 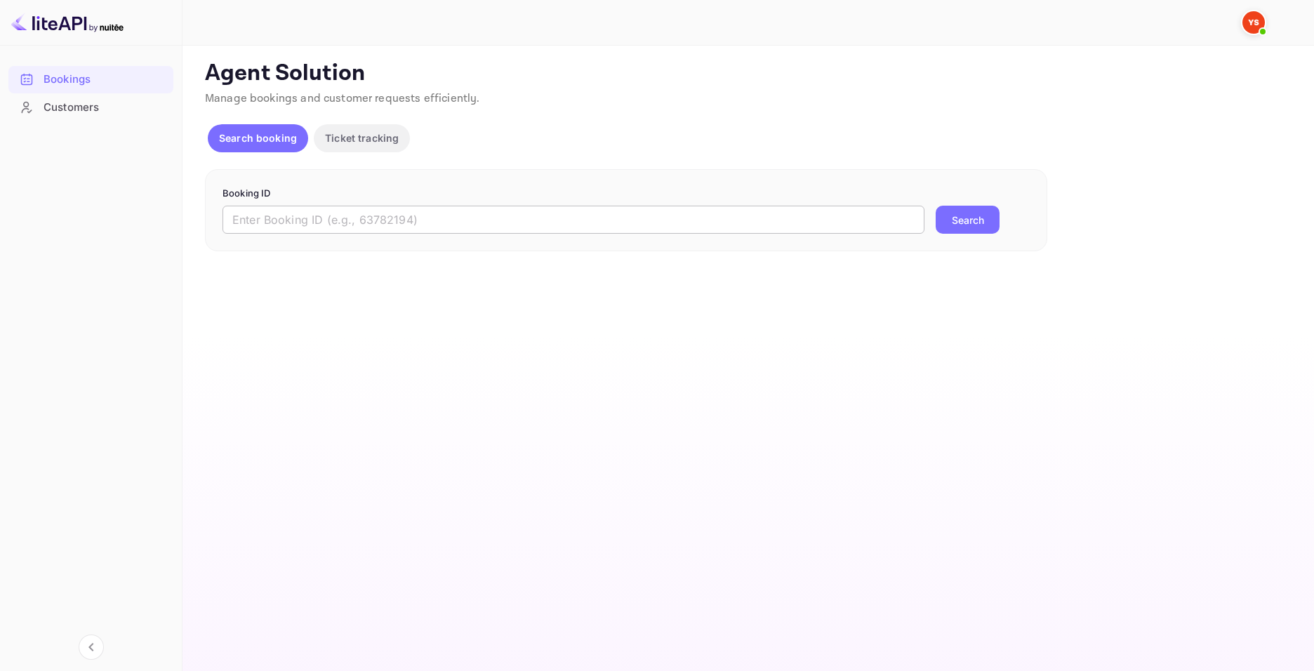 I want to click on p: Ticket tracking, so click(x=361, y=138).